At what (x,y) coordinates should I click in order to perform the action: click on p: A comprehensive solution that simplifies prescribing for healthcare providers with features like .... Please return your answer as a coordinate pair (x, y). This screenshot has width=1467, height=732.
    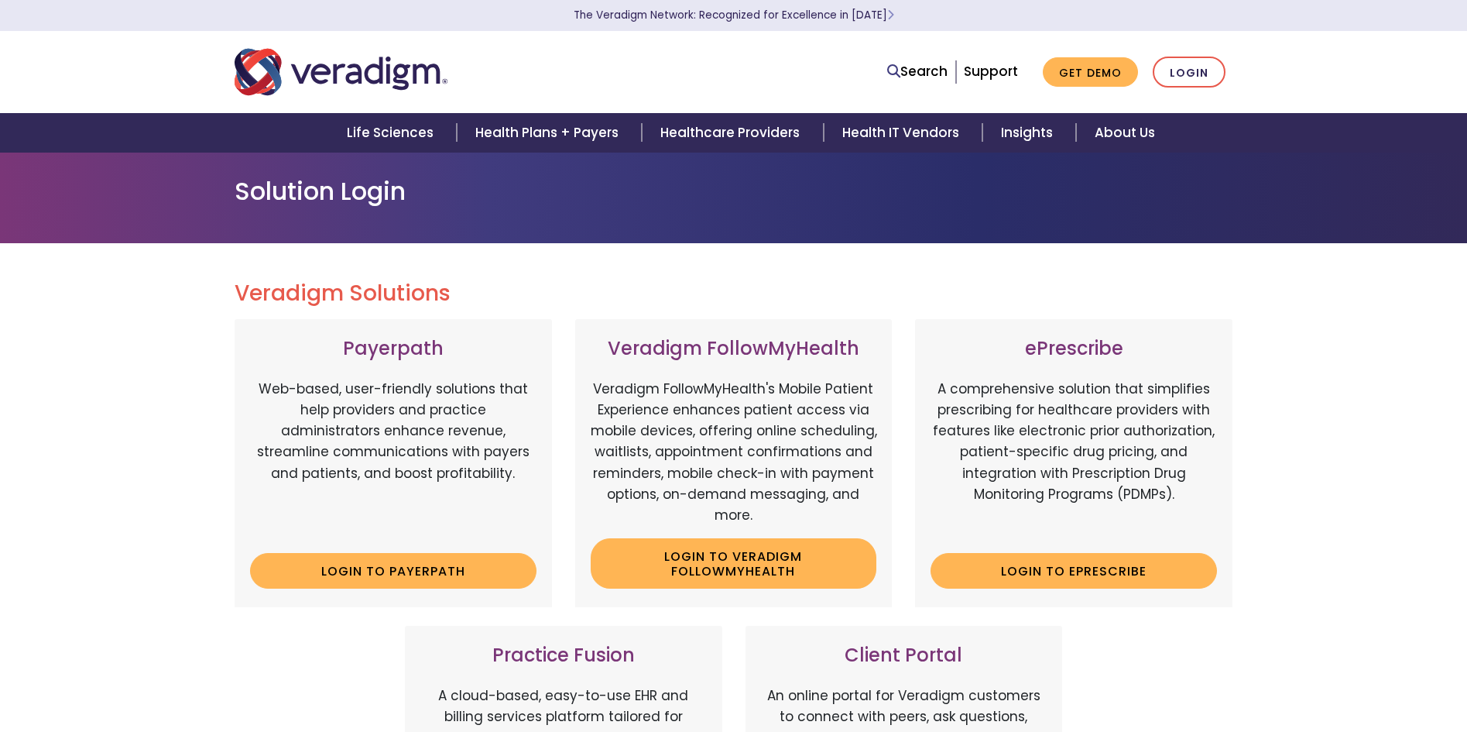
    Looking at the image, I should click on (1074, 460).